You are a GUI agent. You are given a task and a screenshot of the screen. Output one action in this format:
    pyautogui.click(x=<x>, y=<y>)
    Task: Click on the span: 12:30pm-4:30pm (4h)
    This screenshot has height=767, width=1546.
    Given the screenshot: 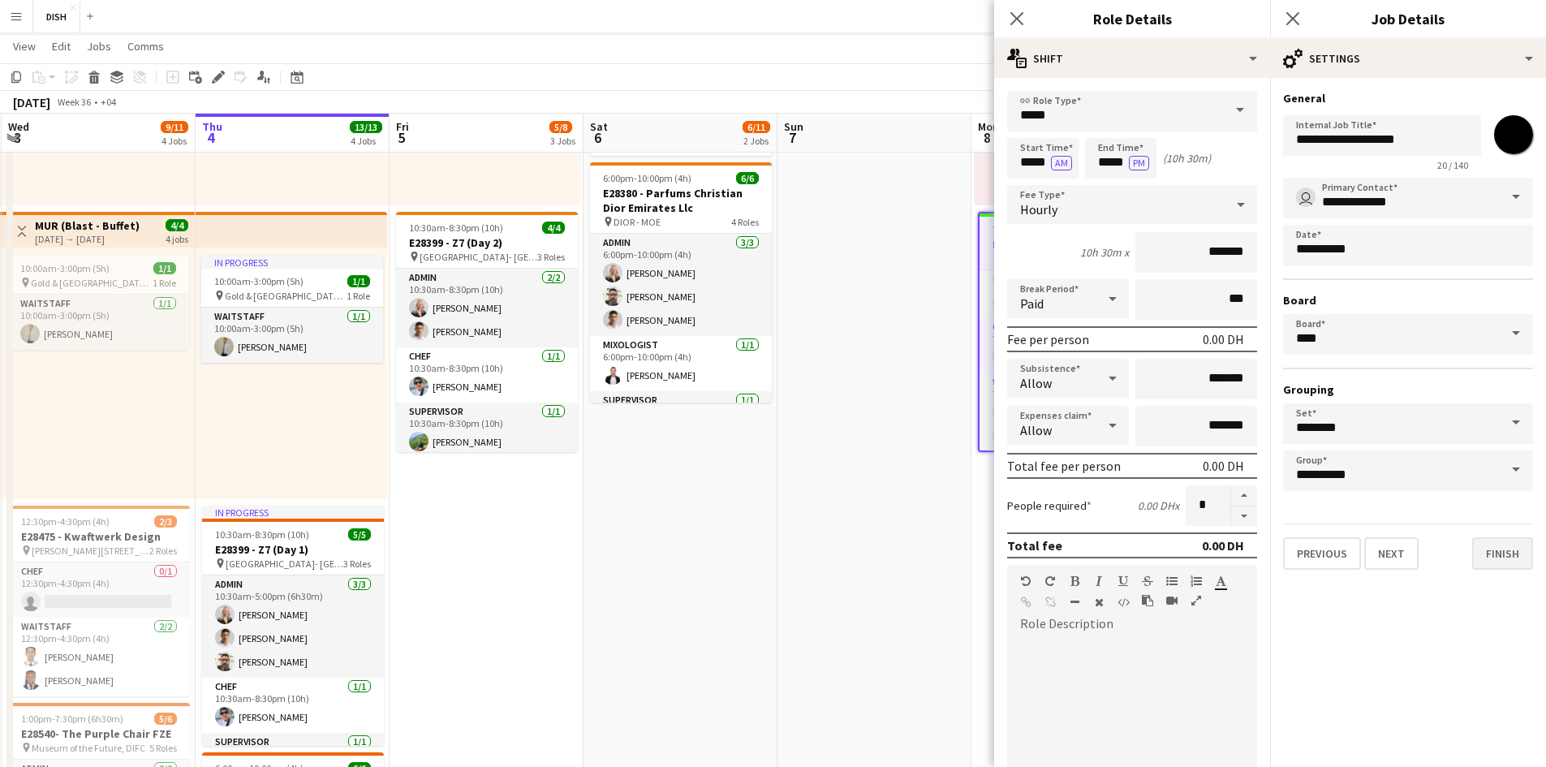 What is the action you would take?
    pyautogui.click(x=65, y=521)
    